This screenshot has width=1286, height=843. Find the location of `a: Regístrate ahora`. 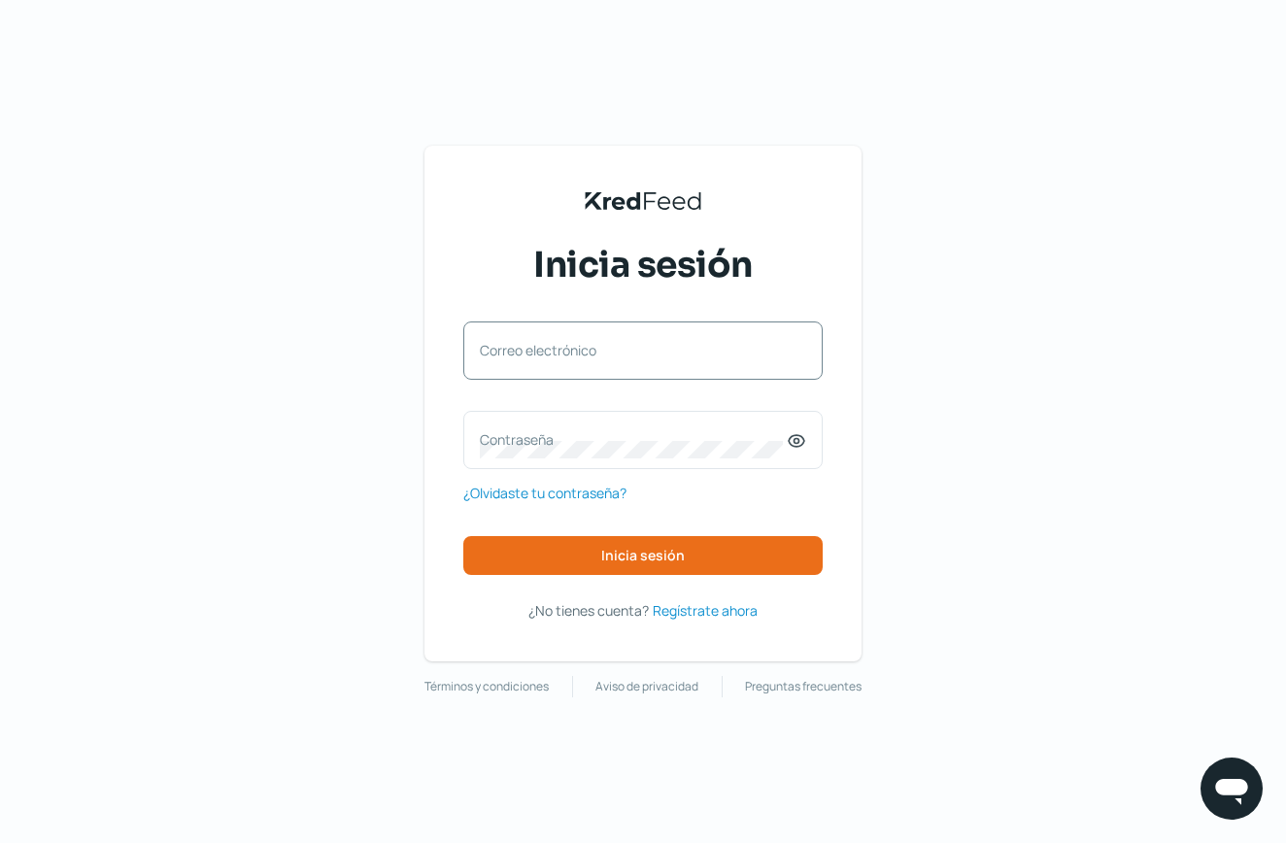

a: Regístrate ahora is located at coordinates (705, 610).